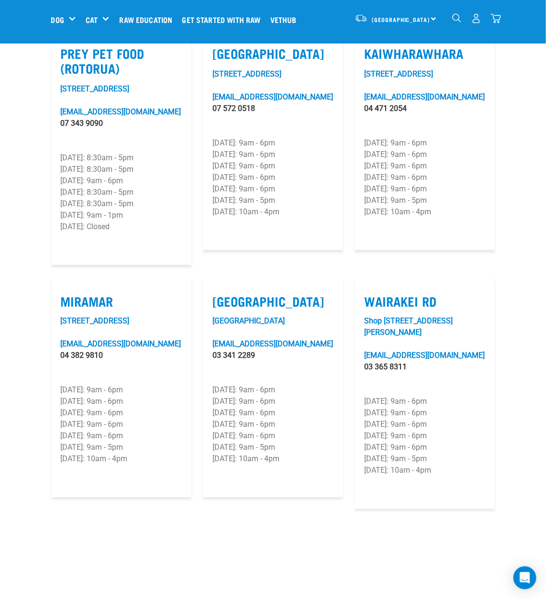 The height and width of the screenshot is (599, 546). Describe the element at coordinates (82, 355) in the screenshot. I see `a: 04 382 9810` at that location.